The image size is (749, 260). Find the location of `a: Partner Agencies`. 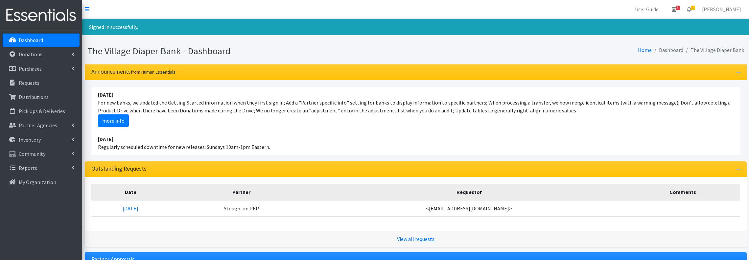

a: Partner Agencies is located at coordinates (41, 125).